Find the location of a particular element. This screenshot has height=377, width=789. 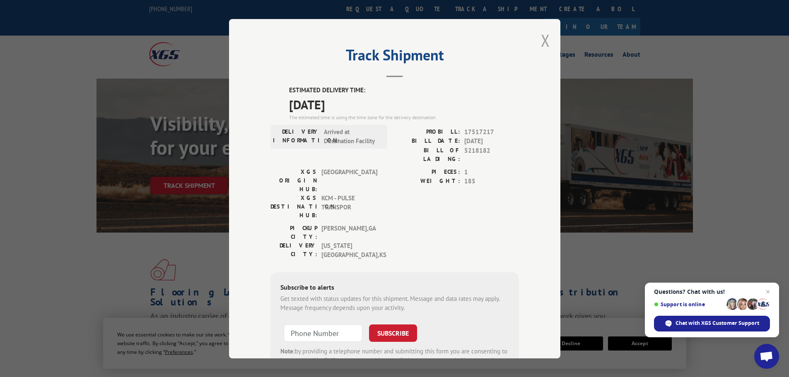

input: Phone Number is located at coordinates (323, 333).